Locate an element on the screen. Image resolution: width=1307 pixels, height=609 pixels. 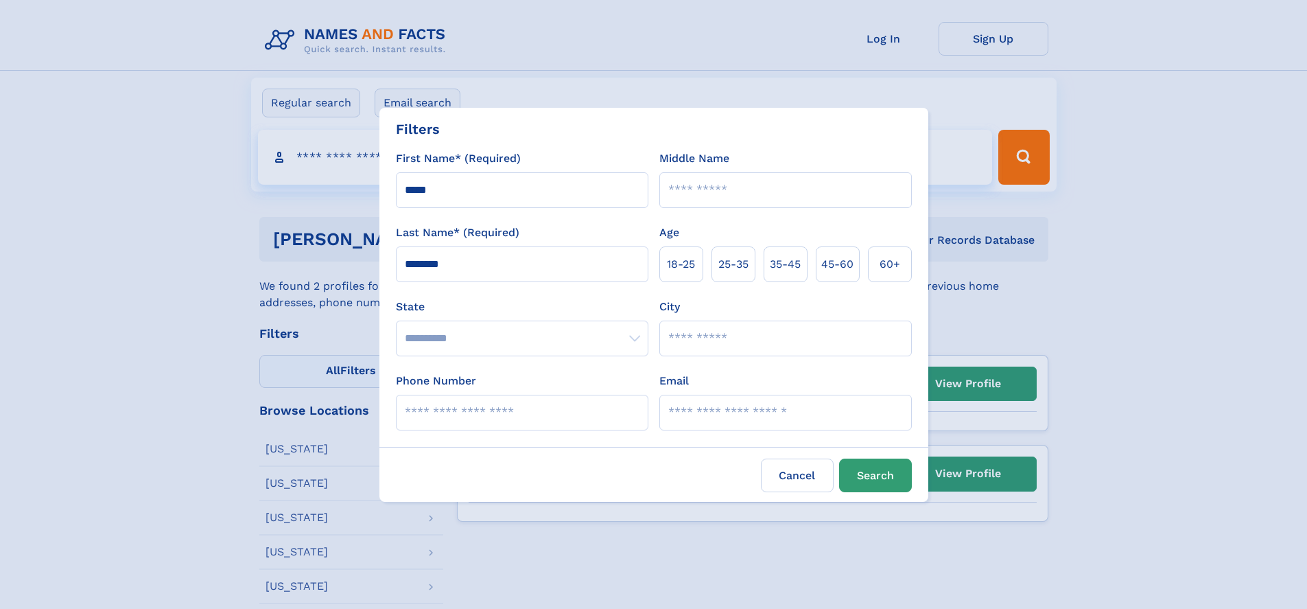
label: Age is located at coordinates (669, 233).